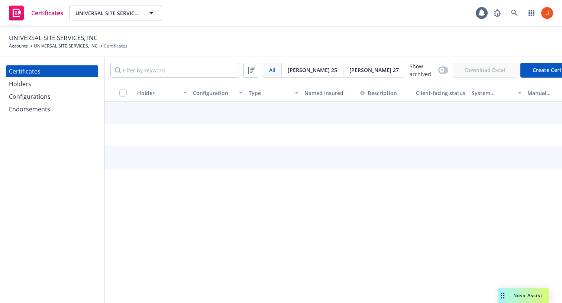  Describe the element at coordinates (269, 93) in the screenshot. I see `div: Type` at that location.